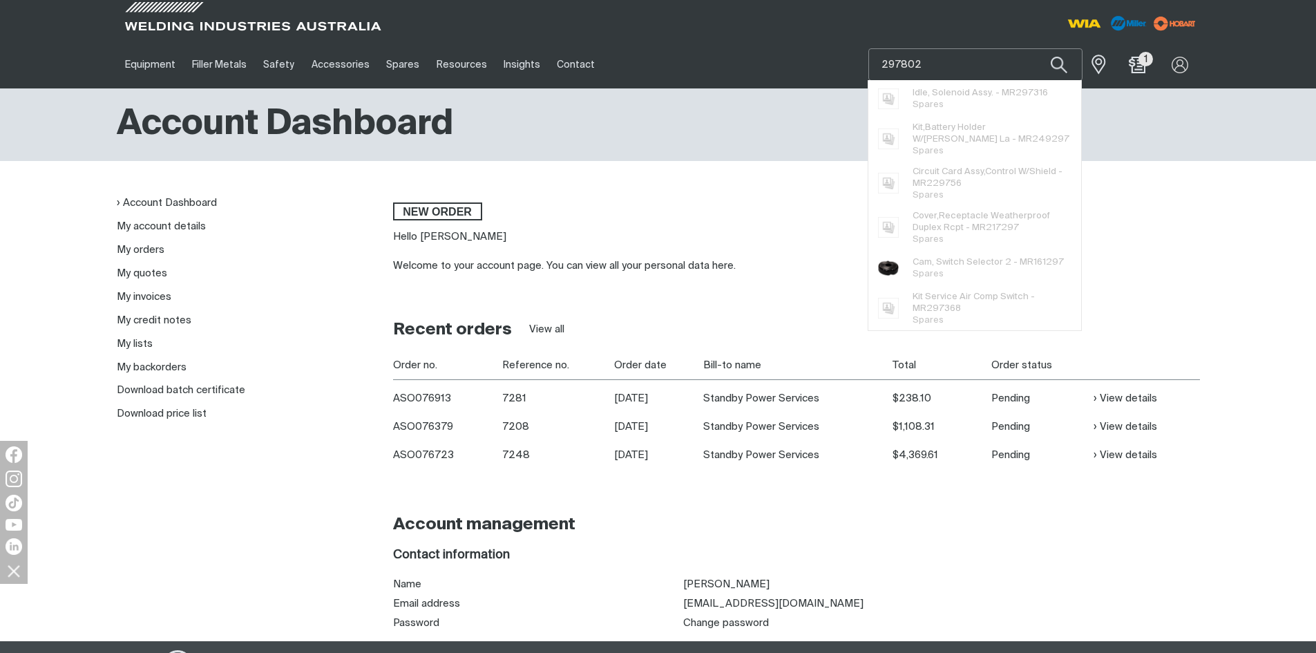 The height and width of the screenshot is (653, 1316). What do you see at coordinates (340, 64) in the screenshot?
I see `a: Accessories` at bounding box center [340, 64].